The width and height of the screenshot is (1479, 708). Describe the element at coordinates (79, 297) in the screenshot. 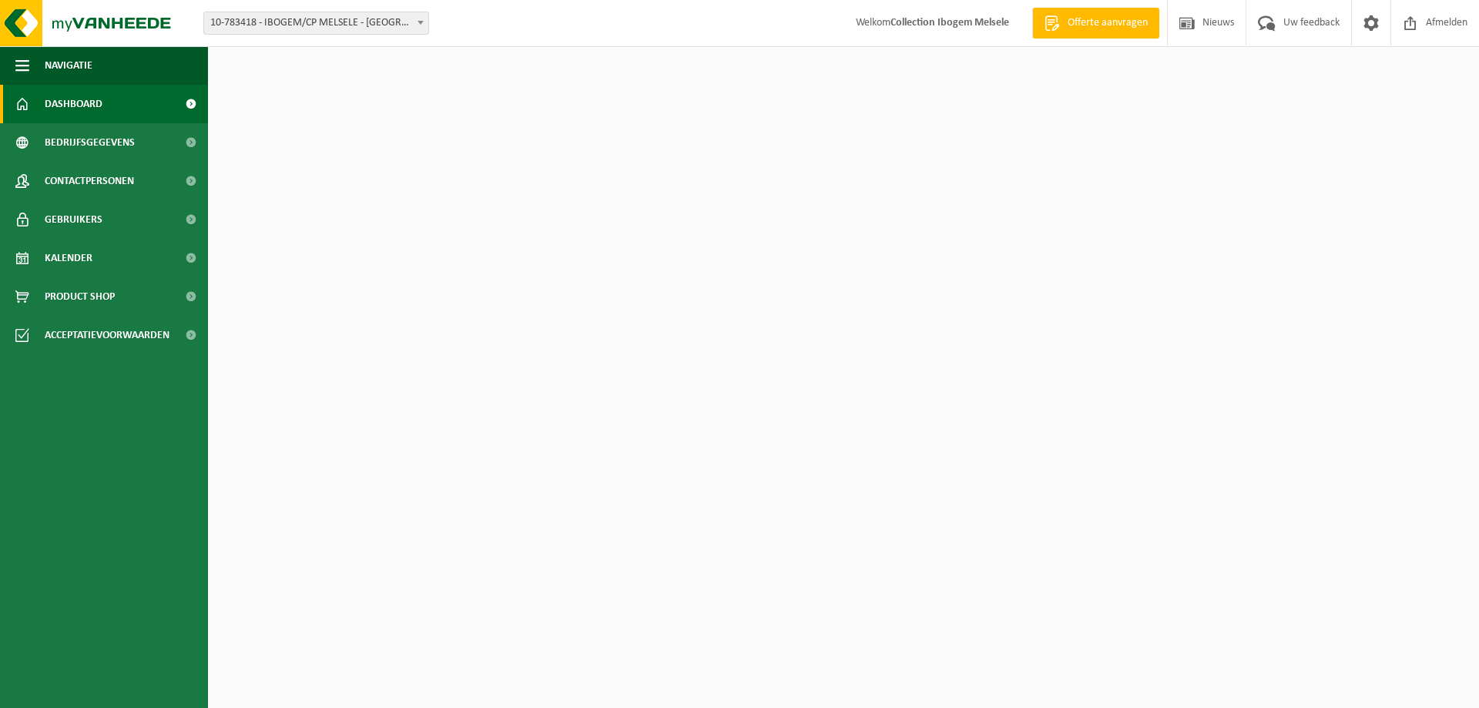

I see `span: Product Shop` at that location.